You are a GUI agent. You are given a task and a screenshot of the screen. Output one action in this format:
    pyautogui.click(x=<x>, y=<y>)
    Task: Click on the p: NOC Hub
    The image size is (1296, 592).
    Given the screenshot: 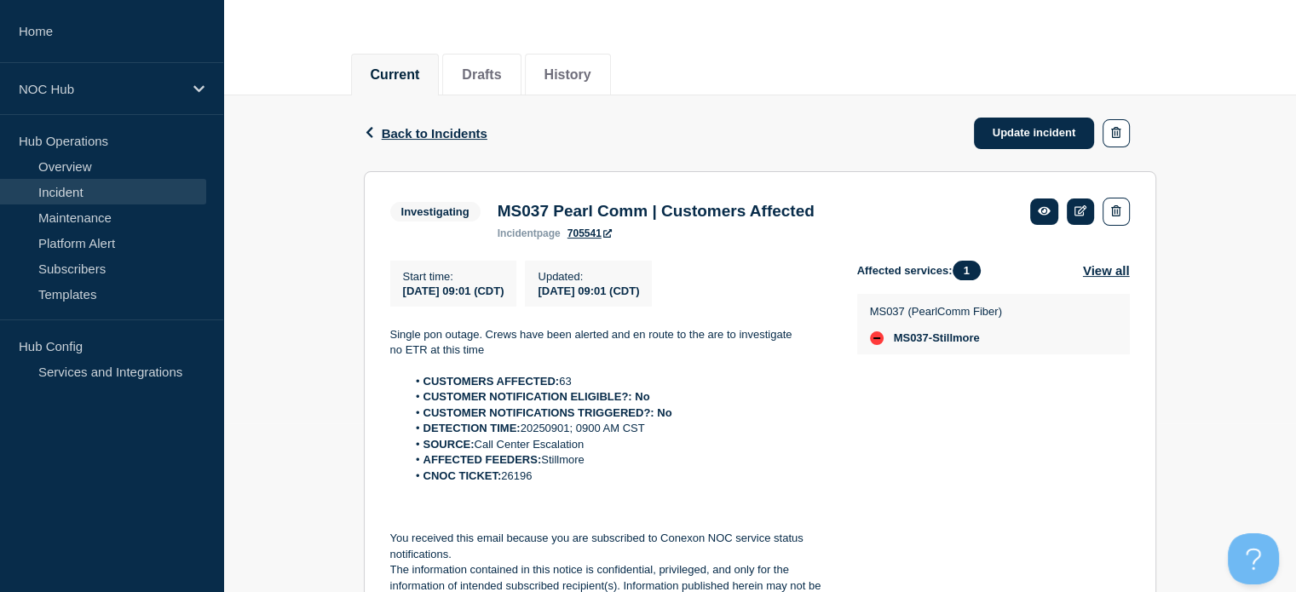 What is the action you would take?
    pyautogui.click(x=101, y=89)
    